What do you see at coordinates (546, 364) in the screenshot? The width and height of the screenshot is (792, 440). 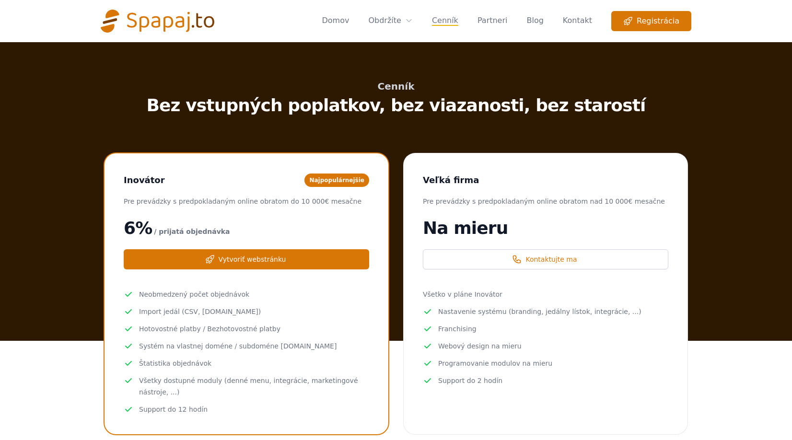 I see `li: Programovanie modulov na mieru` at bounding box center [546, 364].